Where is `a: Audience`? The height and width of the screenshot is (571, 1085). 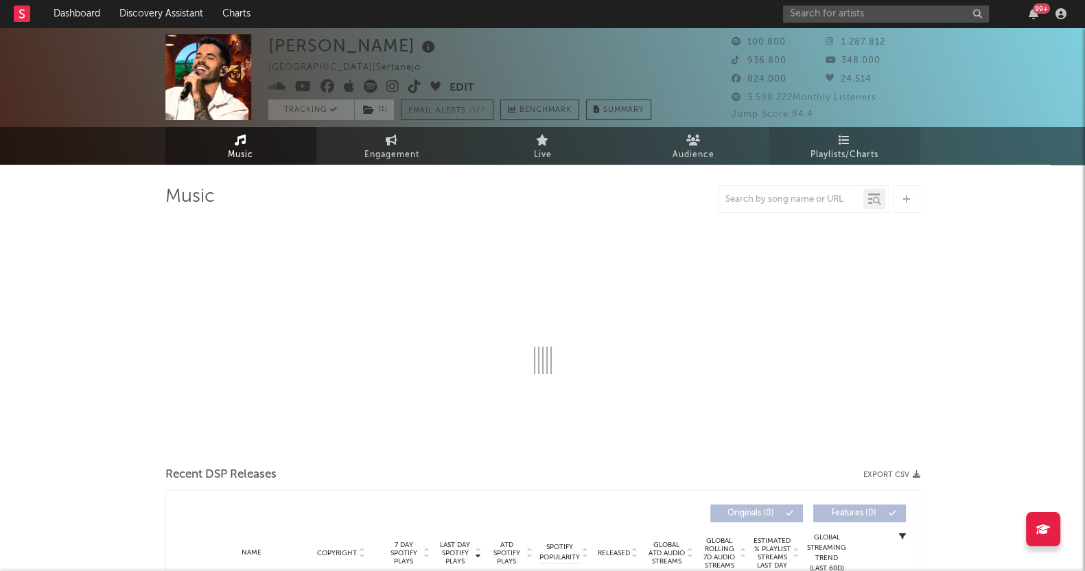 a: Audience is located at coordinates (694, 145).